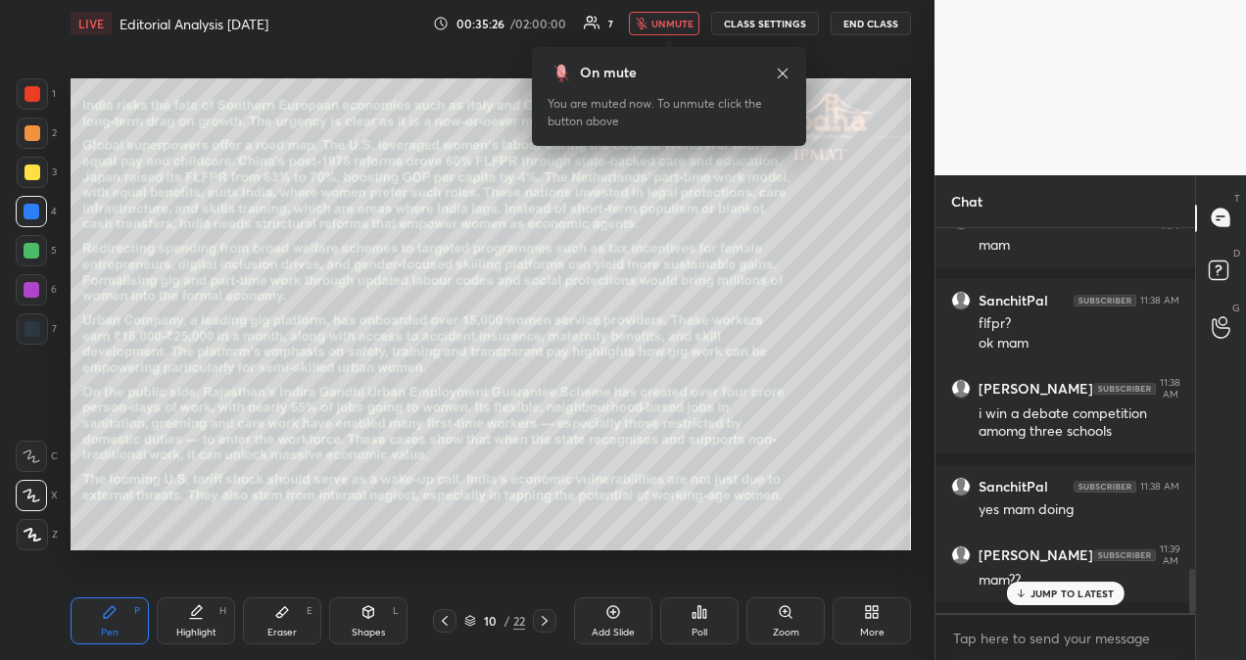 The width and height of the screenshot is (1246, 660). Describe the element at coordinates (36, 133) in the screenshot. I see `div: 2` at that location.